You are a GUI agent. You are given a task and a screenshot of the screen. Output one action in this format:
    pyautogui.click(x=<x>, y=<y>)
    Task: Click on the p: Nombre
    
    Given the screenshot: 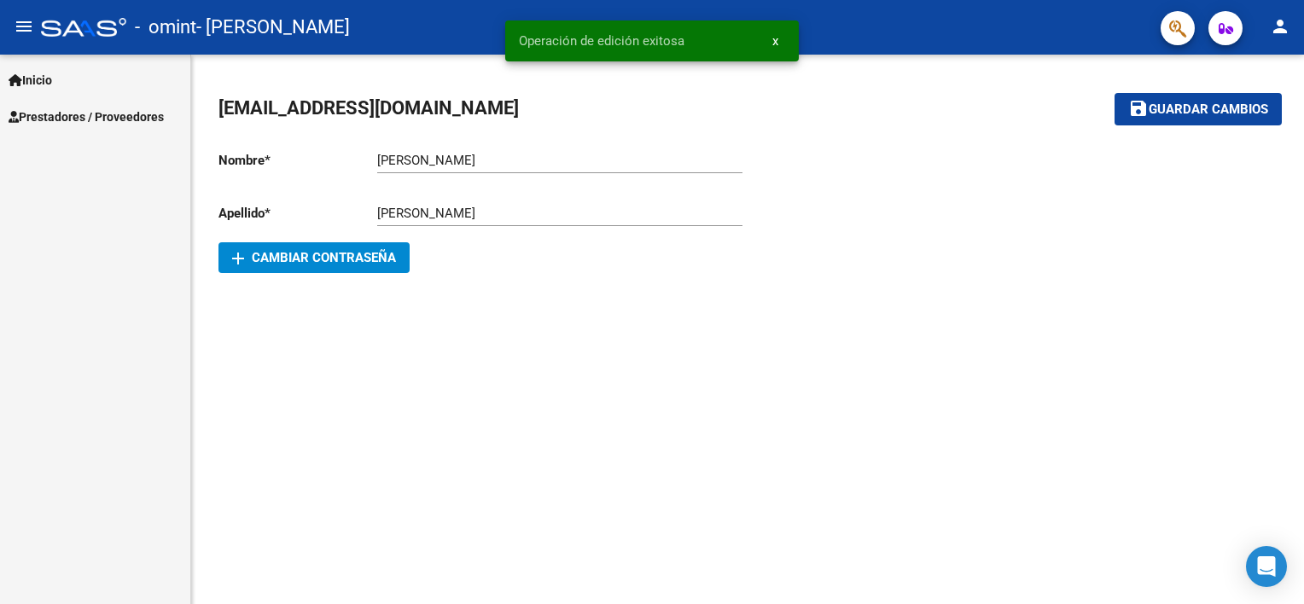 What is the action you would take?
    pyautogui.click(x=298, y=161)
    